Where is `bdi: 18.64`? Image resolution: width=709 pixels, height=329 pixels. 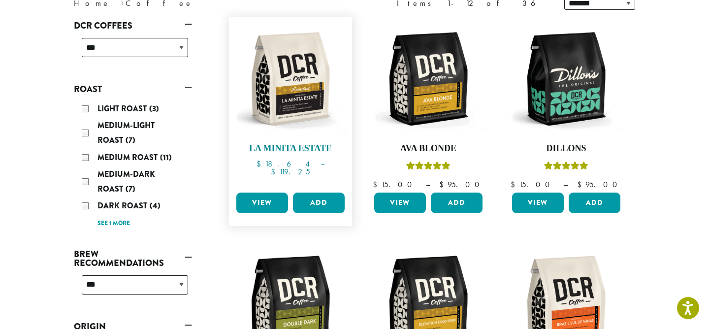 bdi: 18.64 is located at coordinates (284, 164).